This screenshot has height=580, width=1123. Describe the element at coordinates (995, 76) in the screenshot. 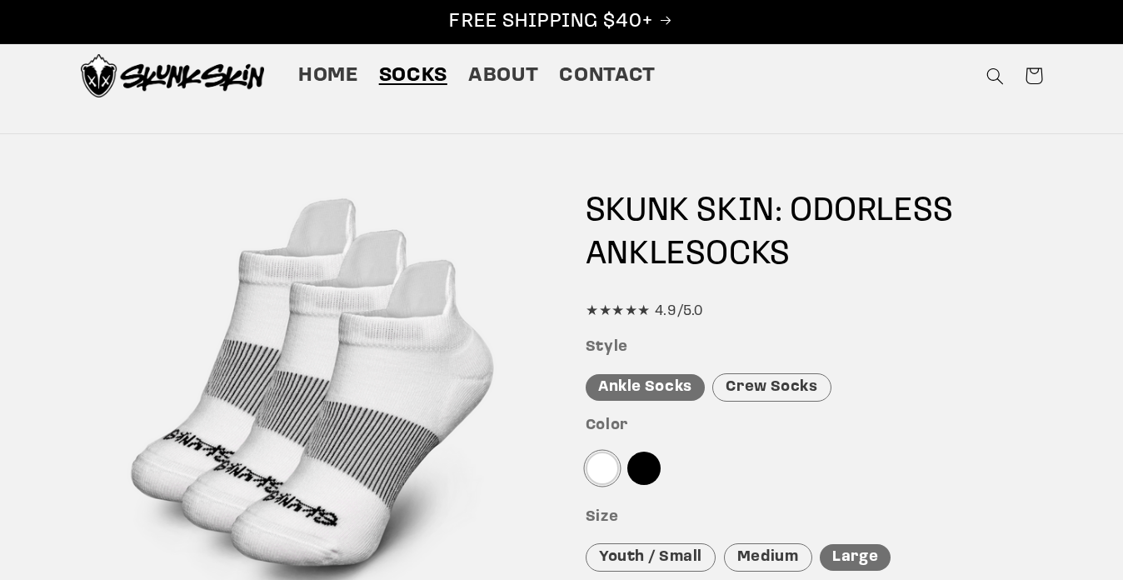

I see `summary: Search` at that location.